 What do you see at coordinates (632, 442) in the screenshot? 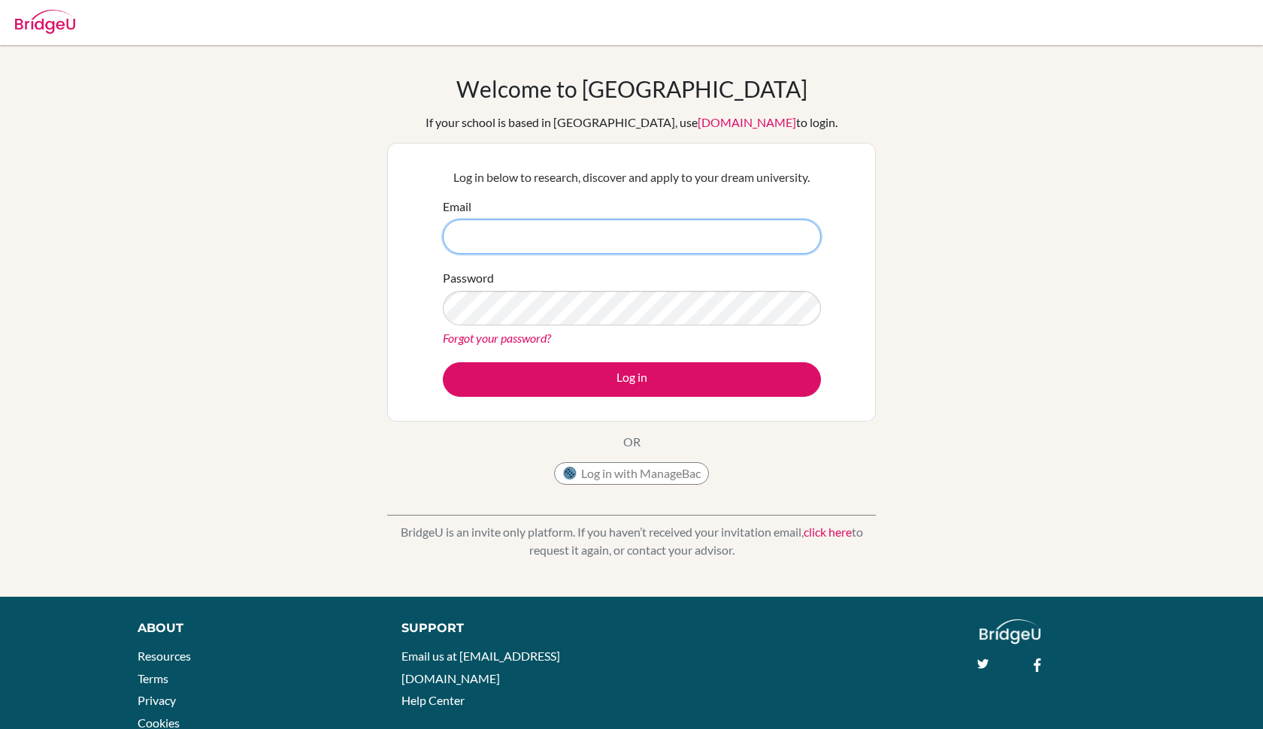
I see `p: OR` at bounding box center [632, 442].